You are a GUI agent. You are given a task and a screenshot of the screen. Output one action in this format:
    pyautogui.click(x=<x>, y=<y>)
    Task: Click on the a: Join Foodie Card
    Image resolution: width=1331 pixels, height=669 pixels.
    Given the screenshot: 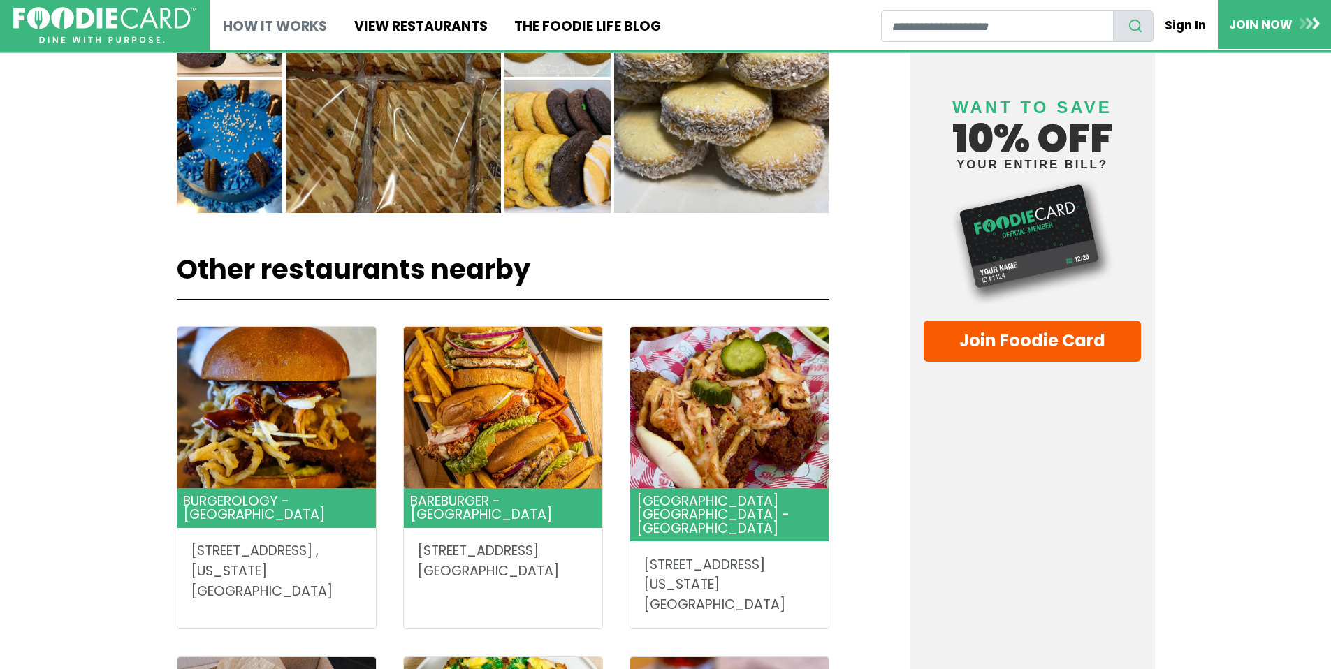 What is the action you would take?
    pyautogui.click(x=1032, y=340)
    